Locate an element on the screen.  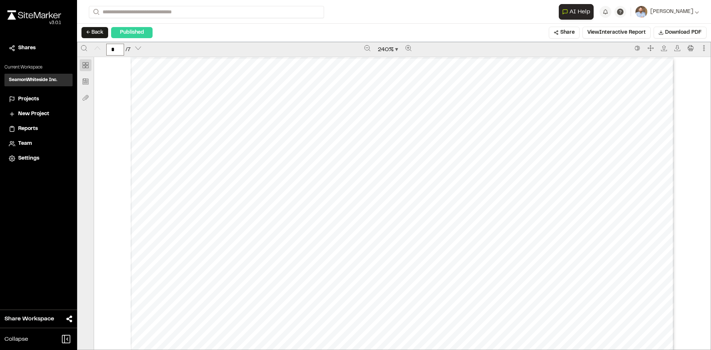
a: Projects is located at coordinates (39, 99).